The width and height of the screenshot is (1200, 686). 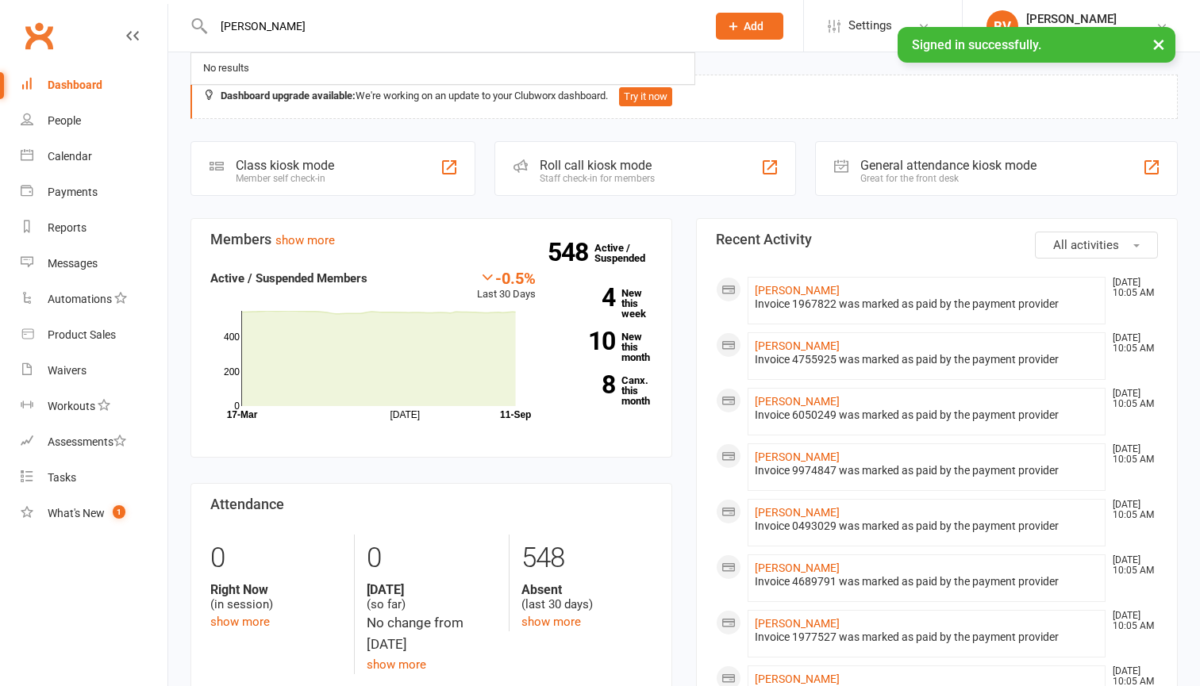 What do you see at coordinates (75, 85) in the screenshot?
I see `div: Dashboard` at bounding box center [75, 85].